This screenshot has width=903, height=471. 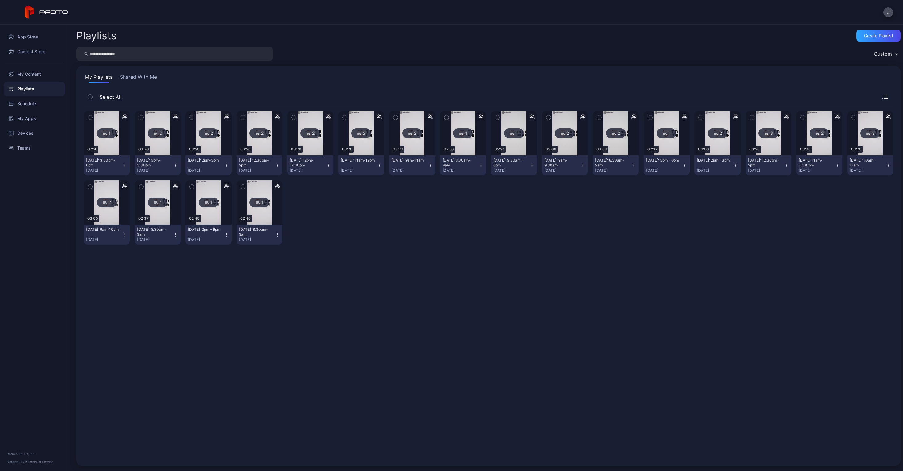 I want to click on h2: Playlists, so click(x=96, y=36).